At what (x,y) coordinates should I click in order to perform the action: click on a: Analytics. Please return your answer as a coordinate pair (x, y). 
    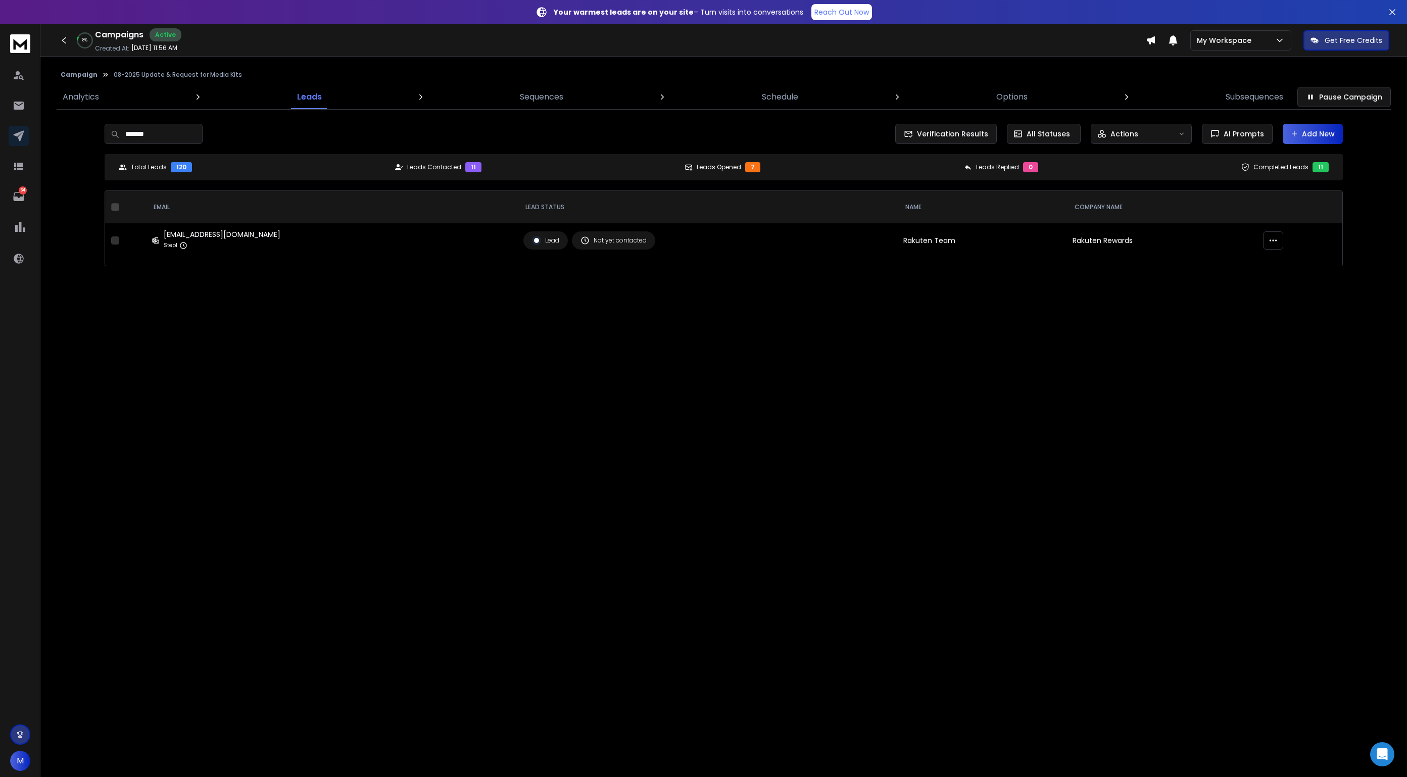
    Looking at the image, I should click on (81, 97).